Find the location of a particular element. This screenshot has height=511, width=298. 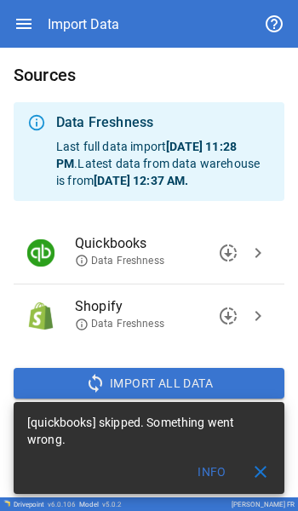

div: Drivepoint is located at coordinates (44, 504).